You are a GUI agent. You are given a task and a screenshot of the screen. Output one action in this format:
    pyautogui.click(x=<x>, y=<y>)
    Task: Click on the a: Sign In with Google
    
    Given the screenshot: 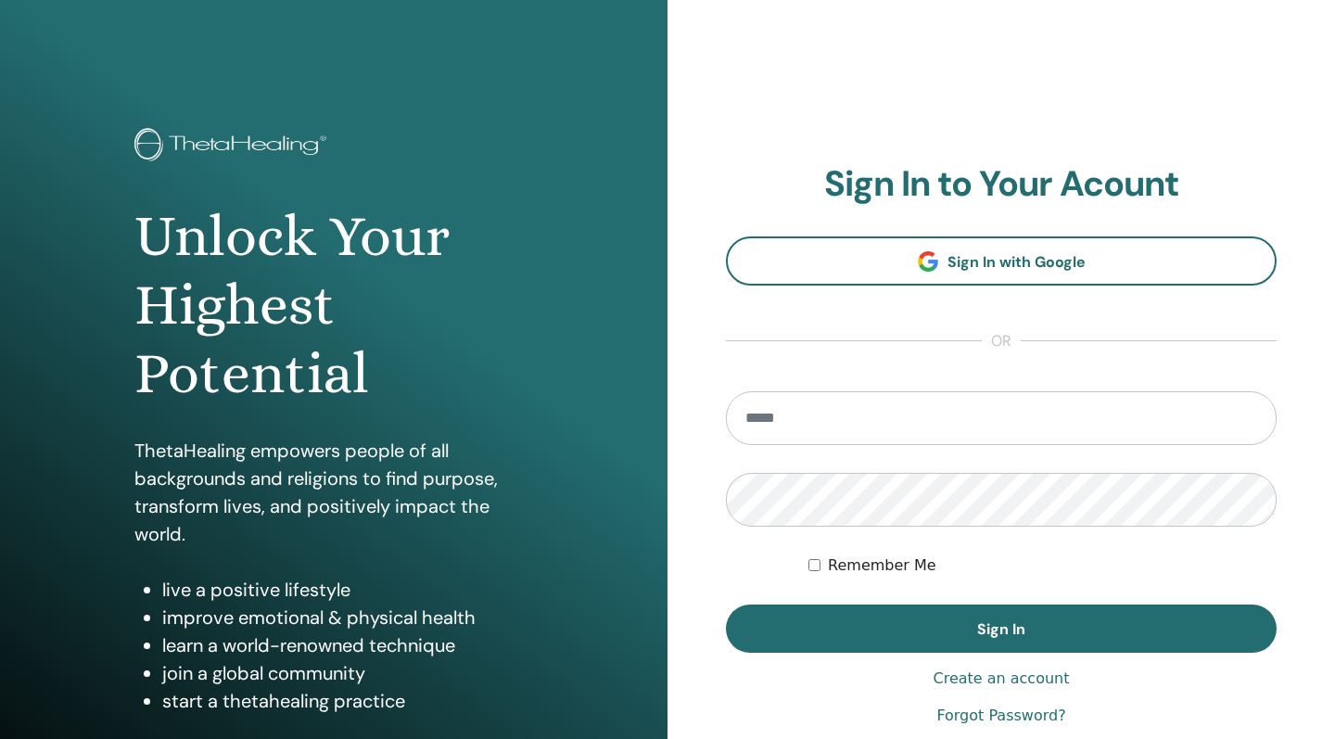 What is the action you would take?
    pyautogui.click(x=1001, y=261)
    